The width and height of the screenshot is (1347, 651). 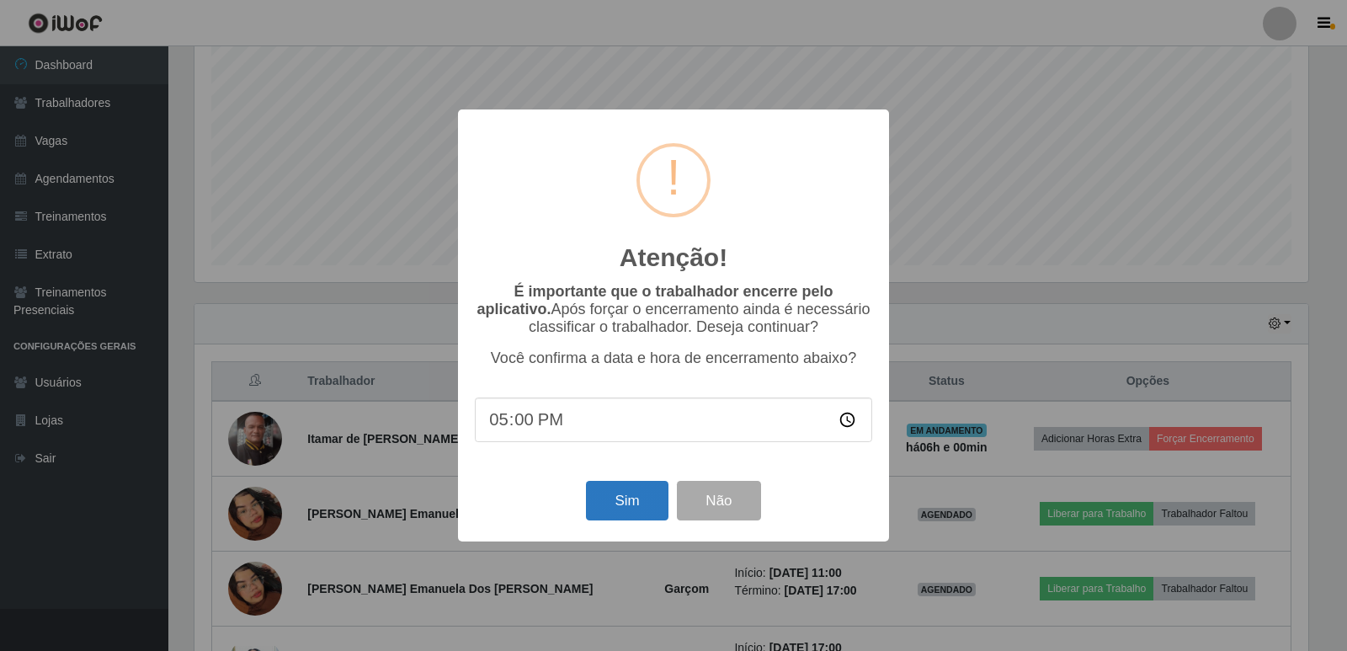 I want to click on p: Após forçar o encerramento ainda é necessário classificar o trabalhador. Deseja continuar?, so click(x=673, y=309).